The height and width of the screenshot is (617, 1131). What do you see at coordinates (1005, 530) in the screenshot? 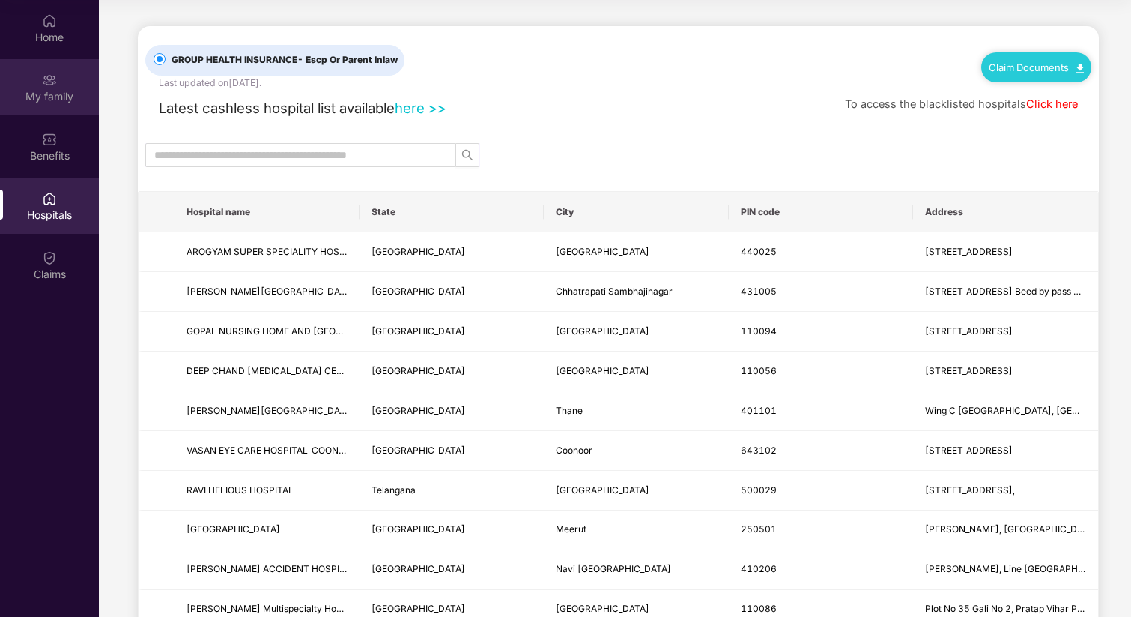
I see `td: JANI KHURD, BHAGAT ROAD` at bounding box center [1005, 530].